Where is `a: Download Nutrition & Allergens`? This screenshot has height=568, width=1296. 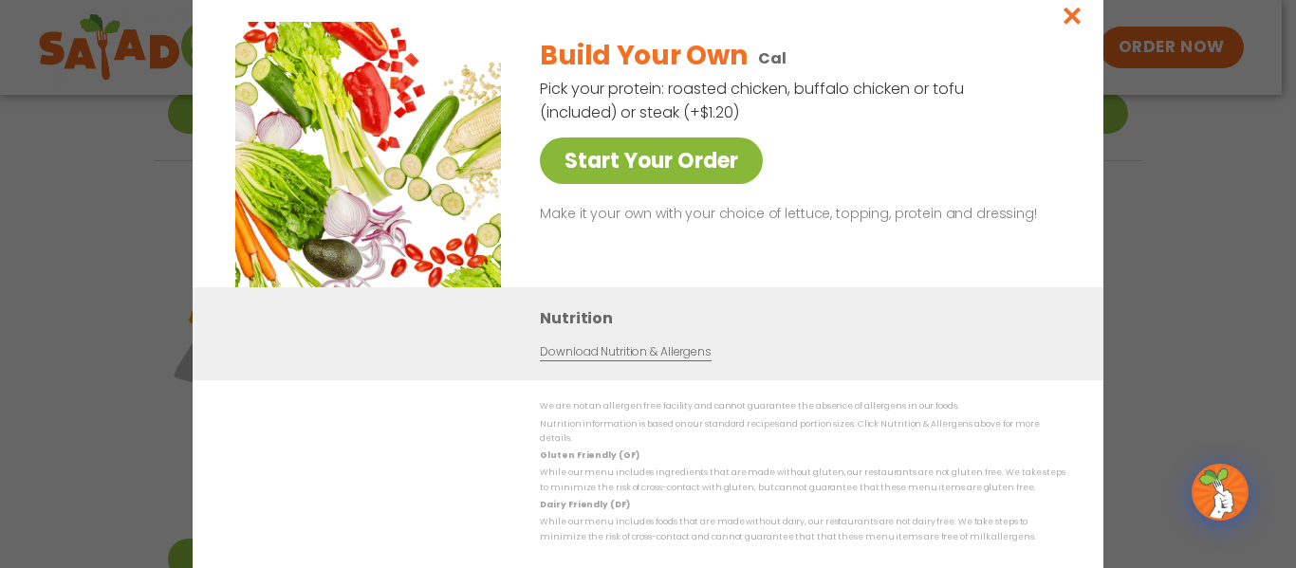
a: Download Nutrition & Allergens is located at coordinates (625, 352).